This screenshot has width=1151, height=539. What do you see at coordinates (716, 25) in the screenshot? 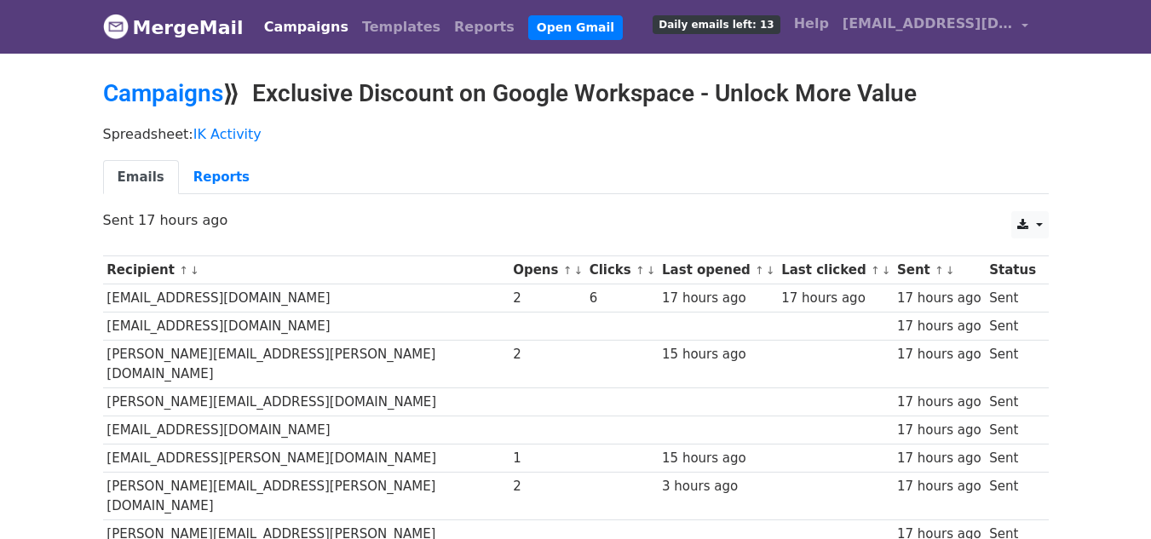
I see `span: Daily emails left: 13` at bounding box center [716, 25].